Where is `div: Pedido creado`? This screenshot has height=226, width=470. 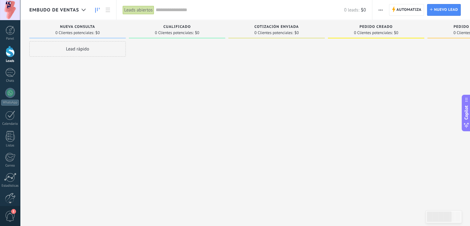
div: Pedido creado is located at coordinates (376, 27).